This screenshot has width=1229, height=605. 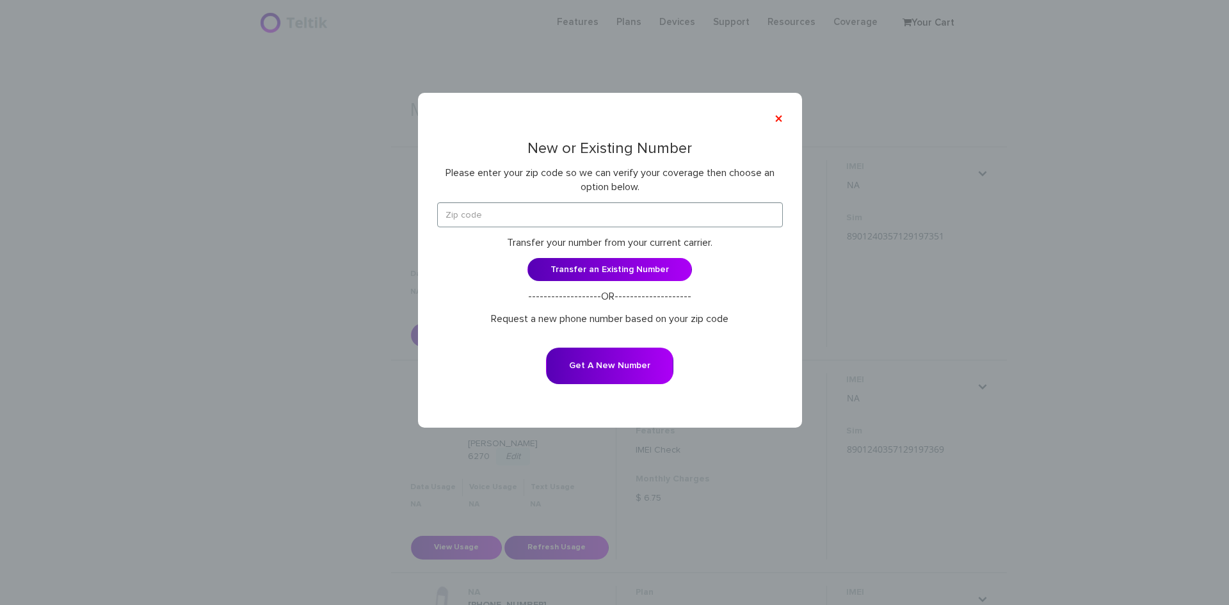 What do you see at coordinates (609, 270) in the screenshot?
I see `a: Transfer an Existing Number` at bounding box center [609, 270].